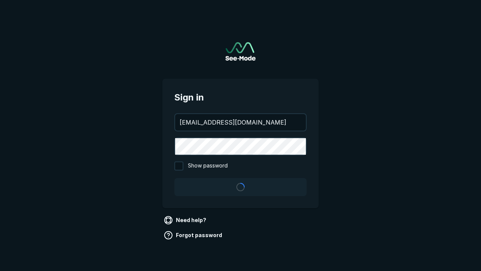 This screenshot has height=271, width=481. Describe the element at coordinates (194, 235) in the screenshot. I see `a: Forgot password` at that location.